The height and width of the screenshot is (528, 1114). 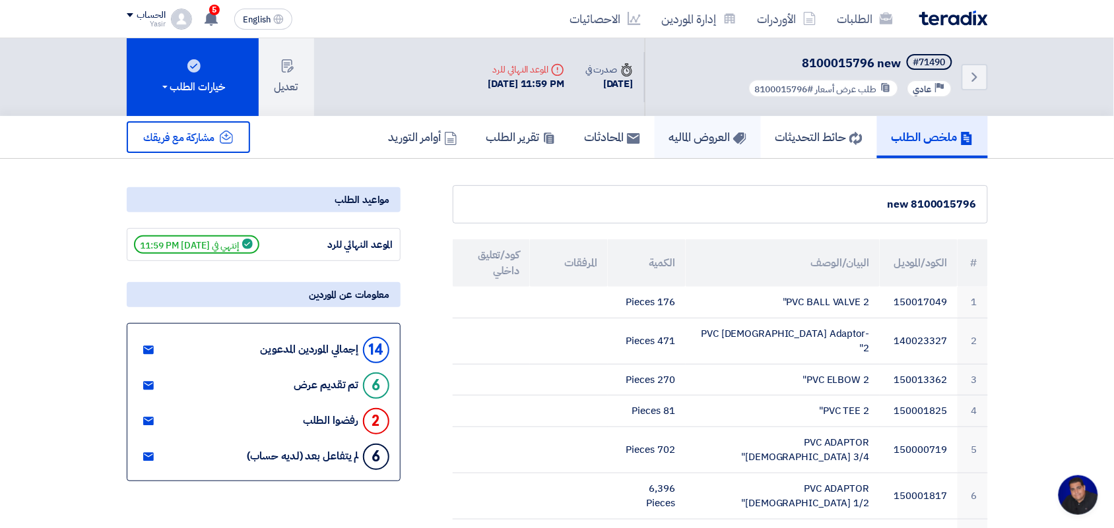 What do you see at coordinates (491, 263) in the screenshot?
I see `th: كود/تعليق داخلي` at bounding box center [491, 263].